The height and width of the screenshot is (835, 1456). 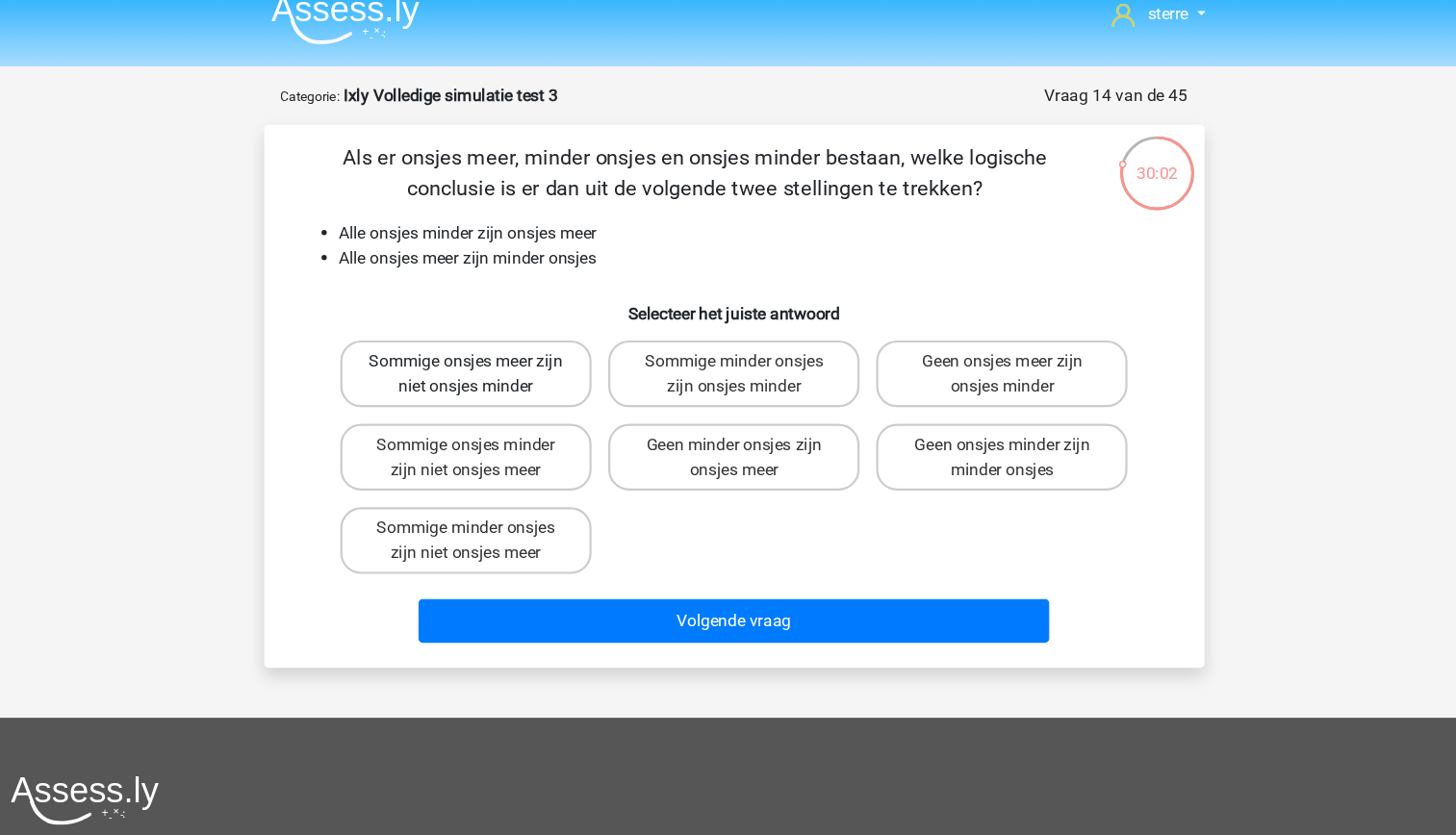 I want to click on img: Assessly, so click(x=370, y=38).